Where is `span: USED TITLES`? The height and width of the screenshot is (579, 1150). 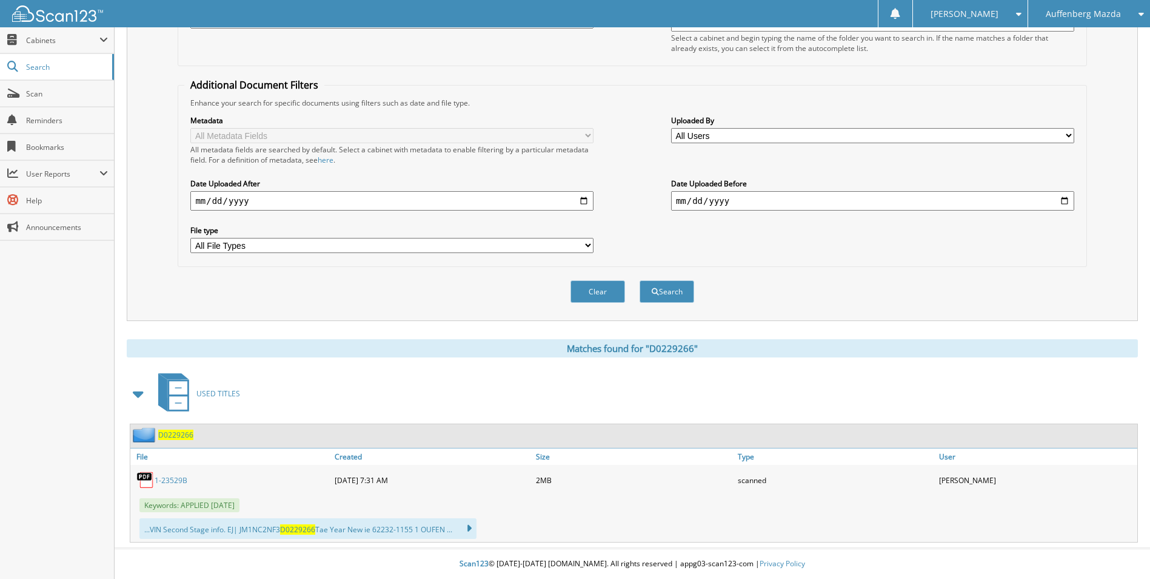 span: USED TITLES is located at coordinates (218, 393).